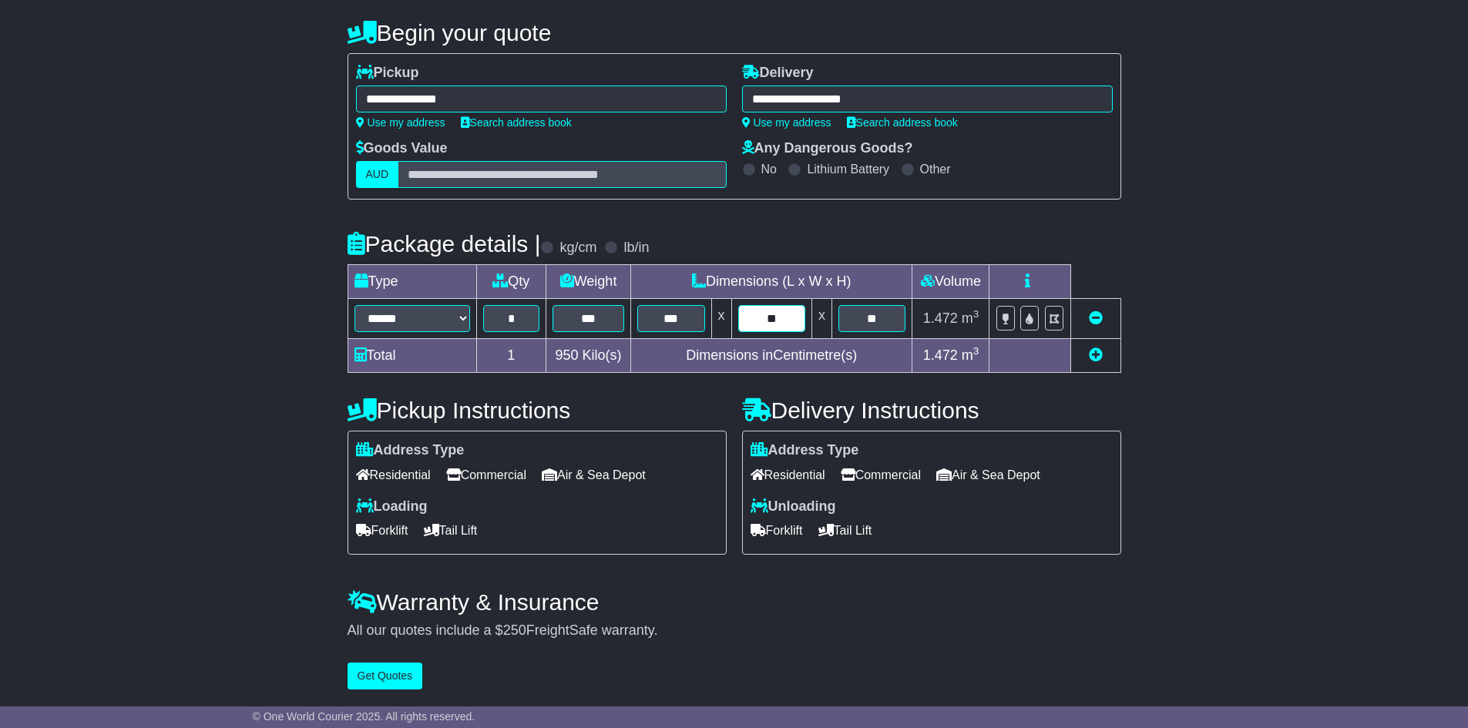  I want to click on h4: Package details |, so click(444, 243).